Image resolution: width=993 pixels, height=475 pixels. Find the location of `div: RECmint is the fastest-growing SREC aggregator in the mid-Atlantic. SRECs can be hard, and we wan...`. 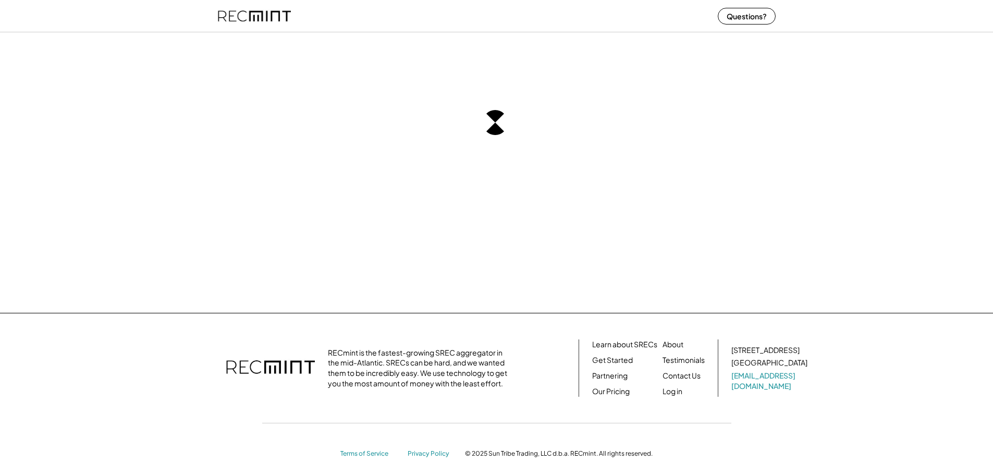

div: RECmint is the fastest-growing SREC aggregator in the mid-Atlantic. SRECs can be hard, and we wan... is located at coordinates (420, 368).